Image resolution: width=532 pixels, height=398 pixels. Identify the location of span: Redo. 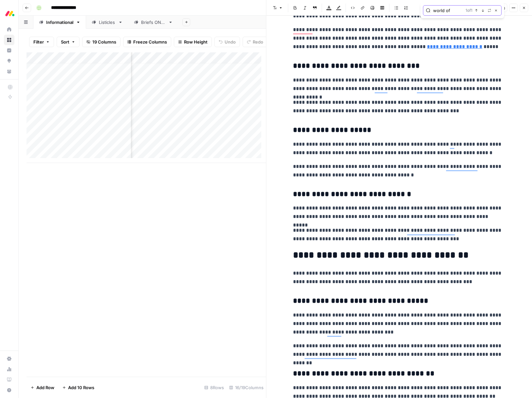
(258, 42).